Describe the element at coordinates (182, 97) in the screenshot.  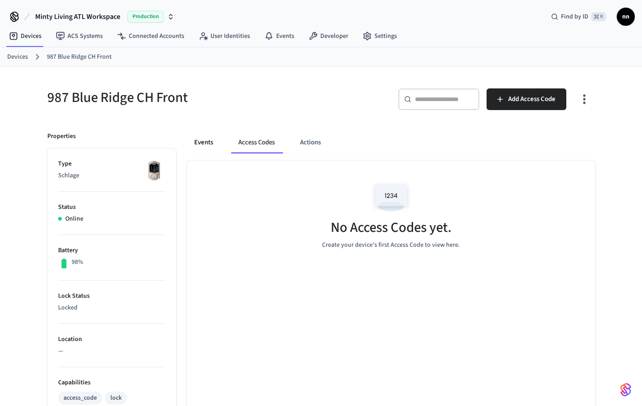
I see `h5: 987 Blue Ridge CH Front` at that location.